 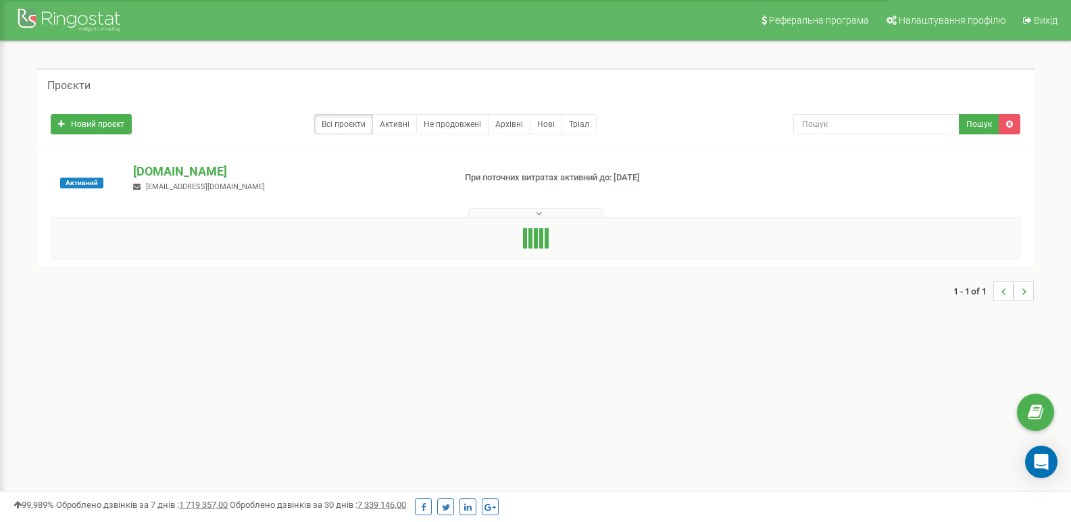 I want to click on a: Не продовжені, so click(x=452, y=124).